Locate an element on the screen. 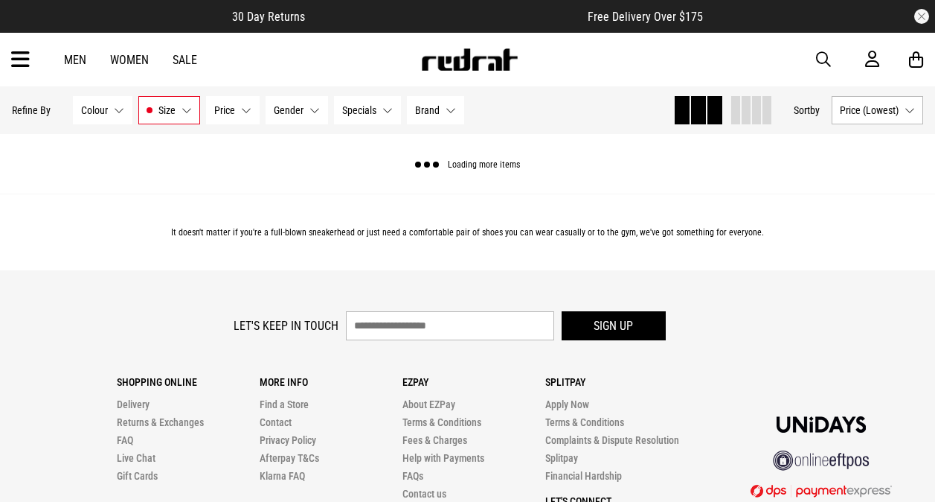 This screenshot has width=935, height=502. button: Open LiveChat chat widget is located at coordinates (34, 28).